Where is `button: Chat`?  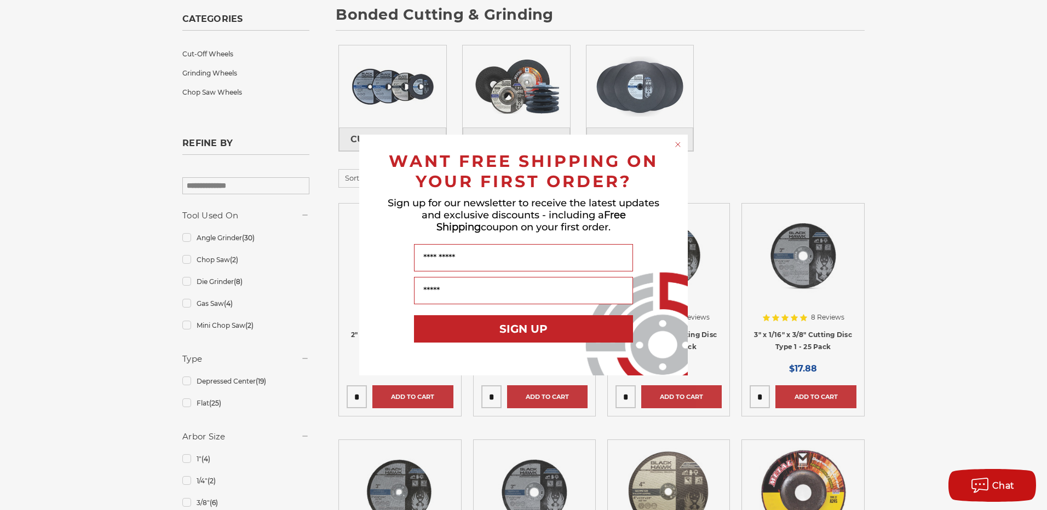
button: Chat is located at coordinates (992, 486).